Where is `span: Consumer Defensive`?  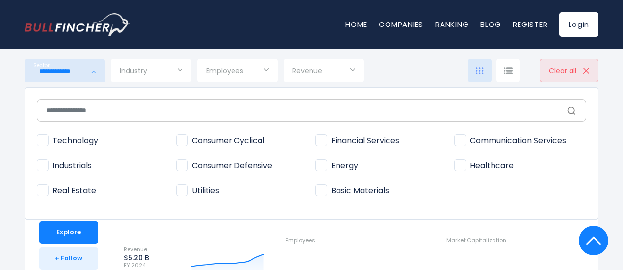 span: Consumer Defensive is located at coordinates (224, 166).